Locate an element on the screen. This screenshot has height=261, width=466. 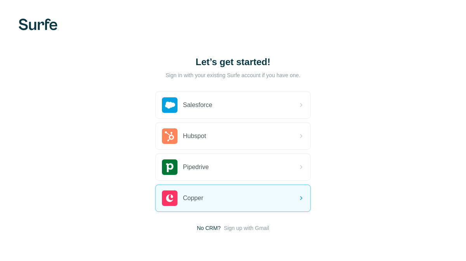
img: hubspot's logo is located at coordinates (170, 136).